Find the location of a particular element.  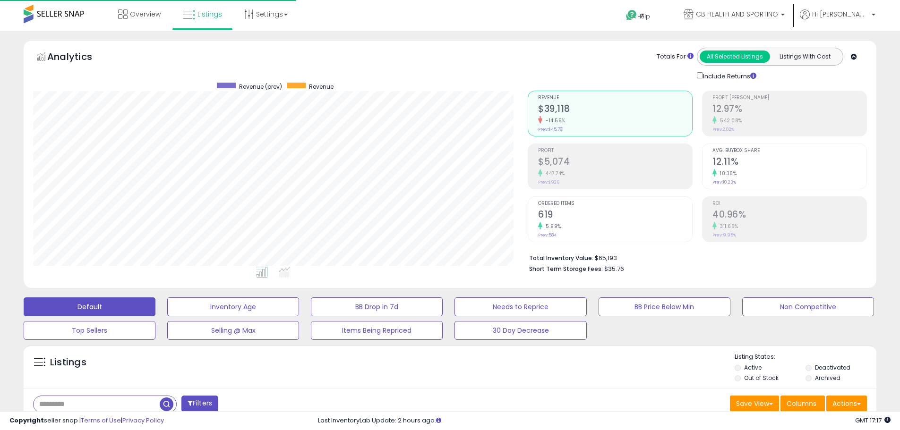

small: 311.66% is located at coordinates (727, 226).